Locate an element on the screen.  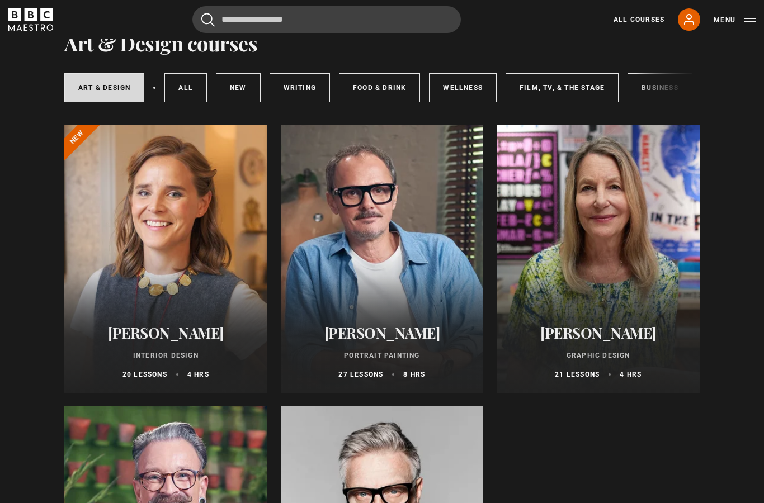
button: Submit the search query is located at coordinates (208, 20).